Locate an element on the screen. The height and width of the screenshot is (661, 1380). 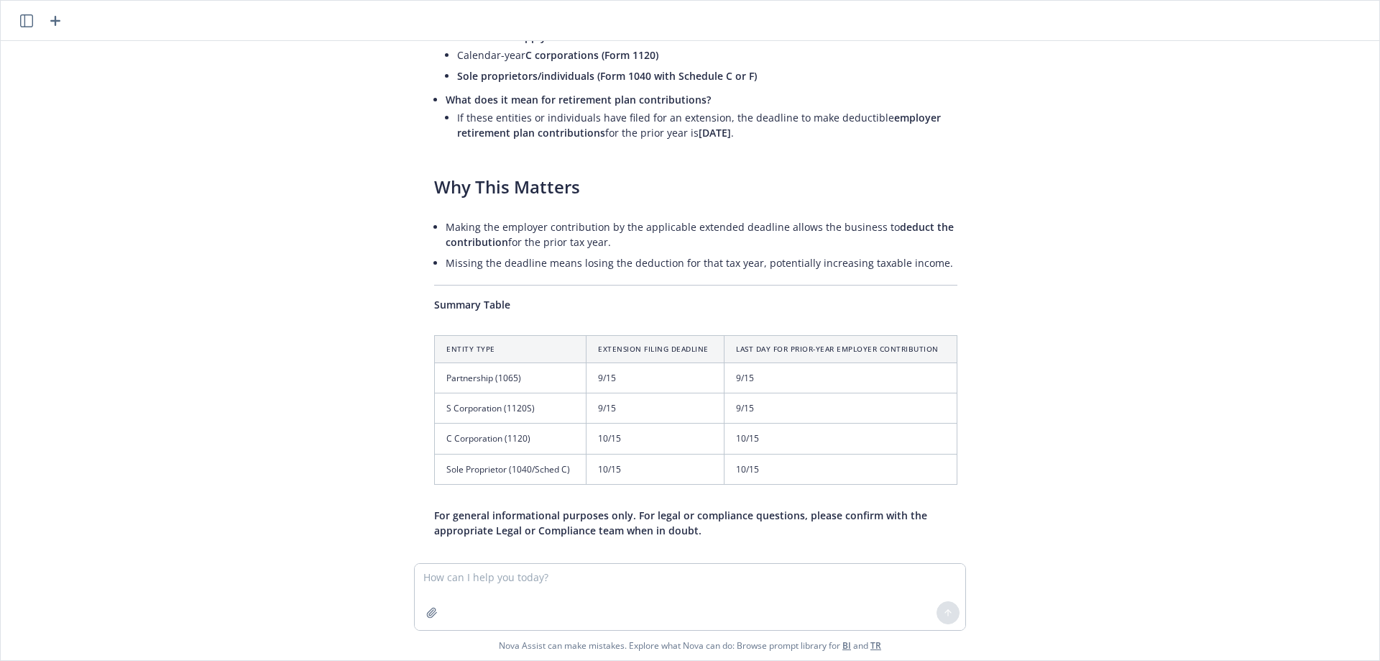
li: Calendar-year is located at coordinates (707, 55).